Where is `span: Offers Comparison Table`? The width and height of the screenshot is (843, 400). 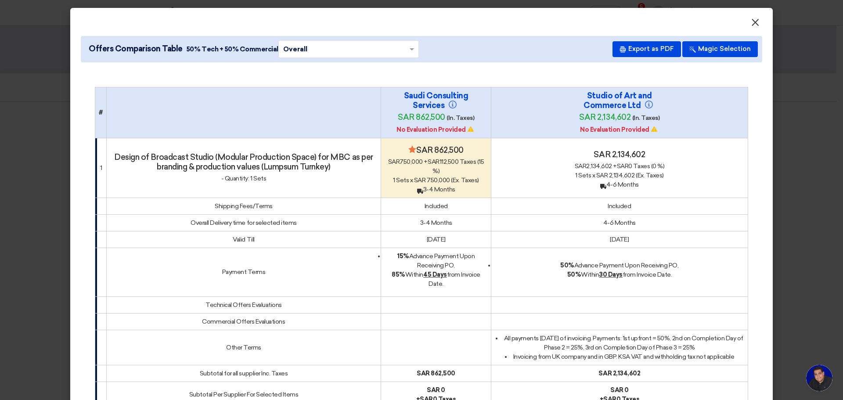 span: Offers Comparison Table is located at coordinates (136, 49).